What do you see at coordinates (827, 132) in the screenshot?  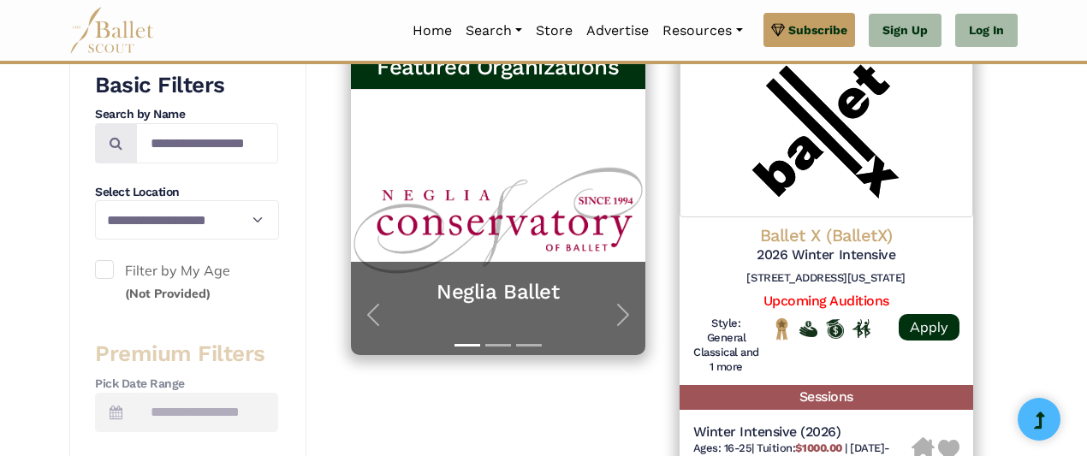 I see `img: Logo` at bounding box center [827, 132].